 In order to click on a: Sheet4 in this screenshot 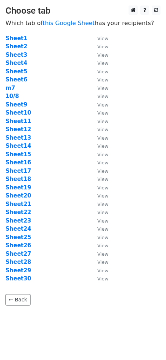, I will do `click(16, 63)`.